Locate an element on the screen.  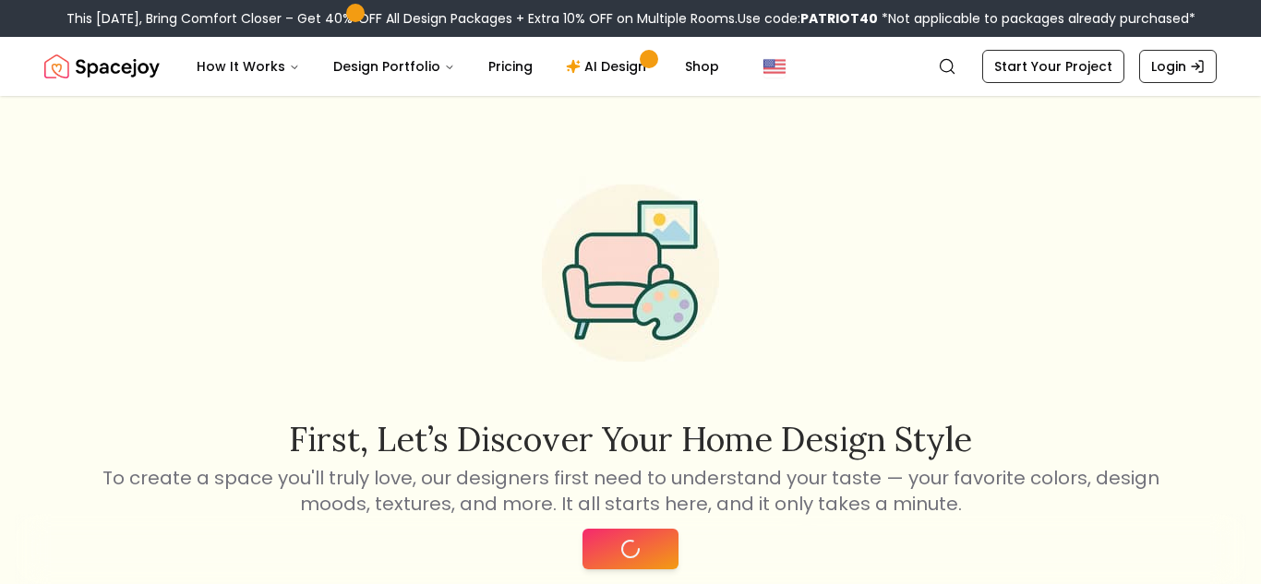
a: Spacejoy is located at coordinates (102, 66).